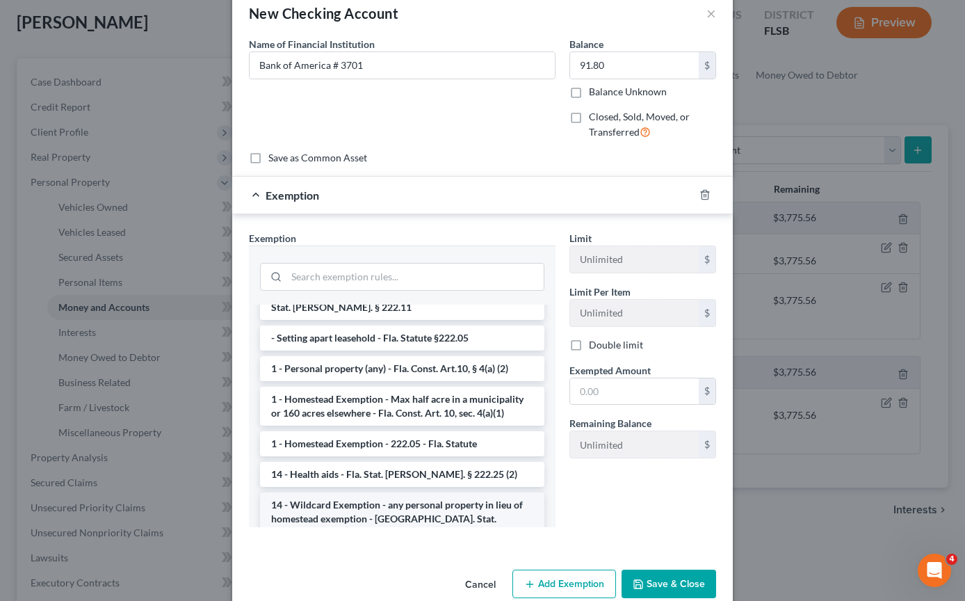 This screenshot has height=601, width=965. I want to click on input: Enter name..., so click(402, 65).